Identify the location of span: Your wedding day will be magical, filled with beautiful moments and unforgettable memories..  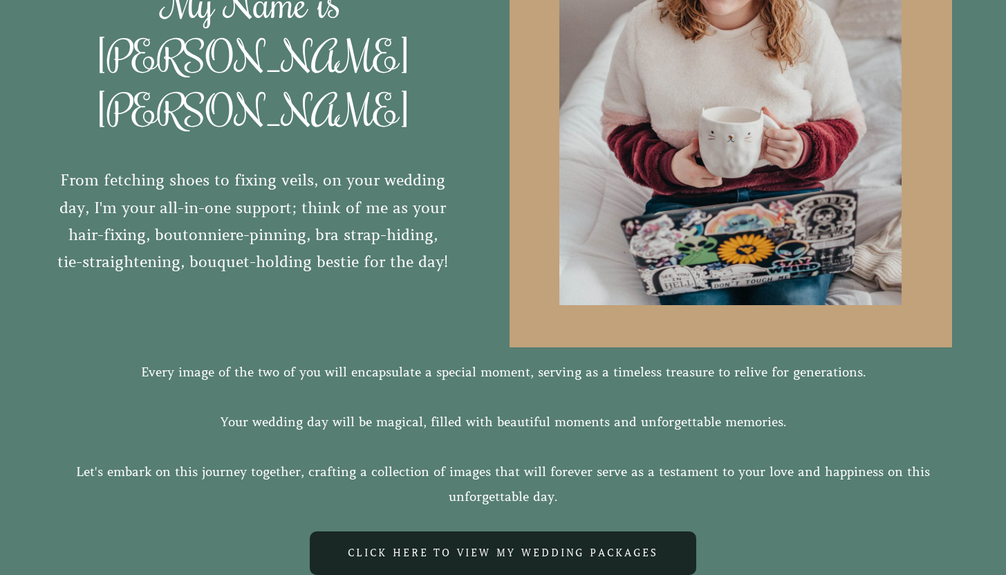
(503, 422).